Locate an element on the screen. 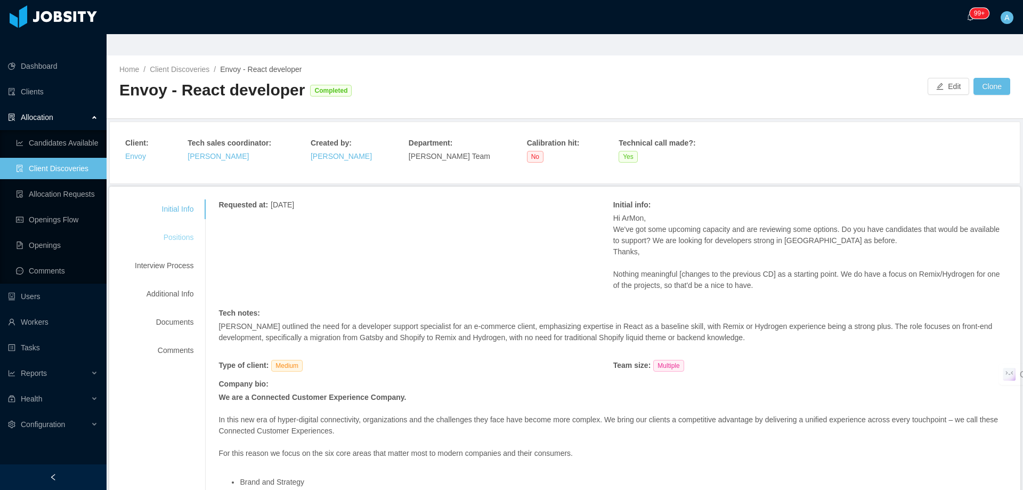 This screenshot has height=490, width=1023. button: icon: editEdit is located at coordinates (948, 86).